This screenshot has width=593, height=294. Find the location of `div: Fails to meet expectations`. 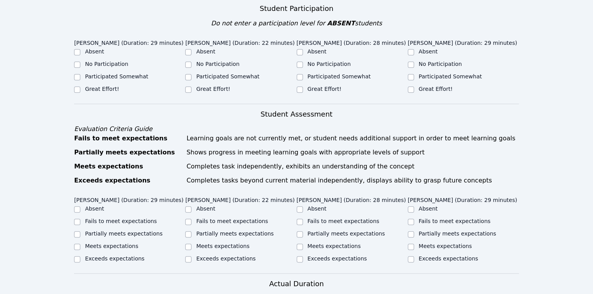

div: Fails to meet expectations is located at coordinates (128, 138).